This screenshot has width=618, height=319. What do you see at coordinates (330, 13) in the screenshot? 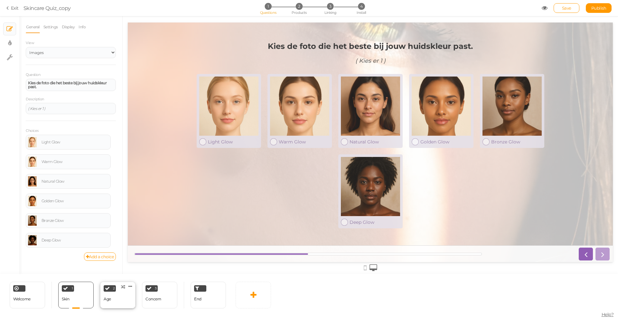
I see `span: Linking` at bounding box center [330, 13].